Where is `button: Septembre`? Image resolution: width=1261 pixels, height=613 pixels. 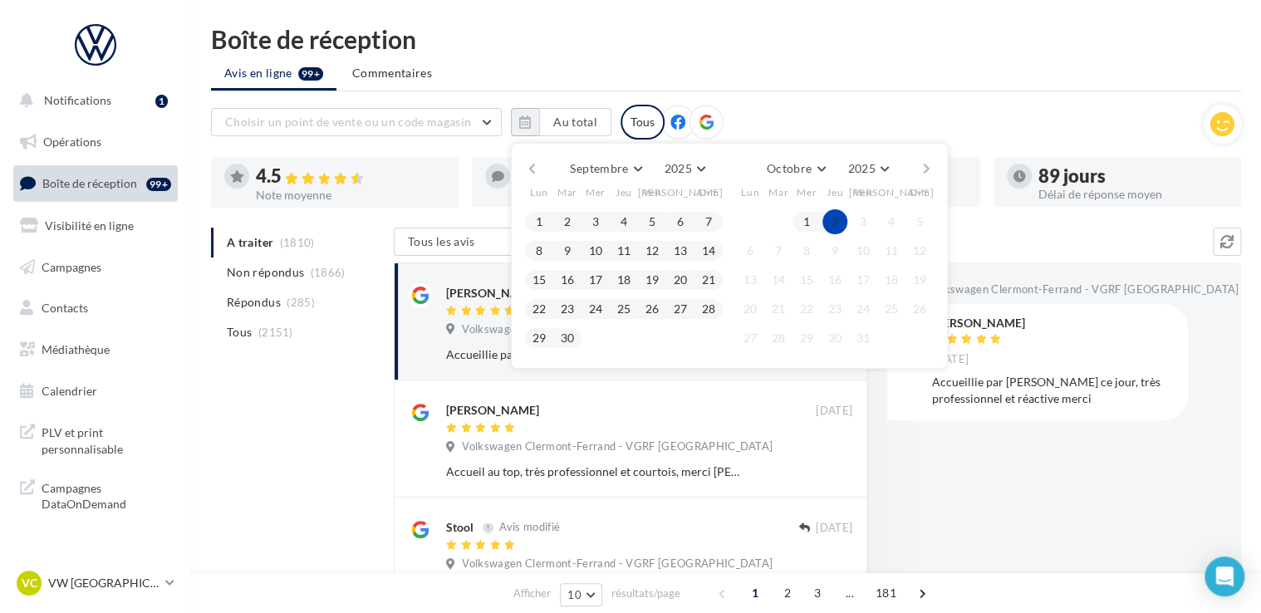 button: Septembre is located at coordinates (606, 169).